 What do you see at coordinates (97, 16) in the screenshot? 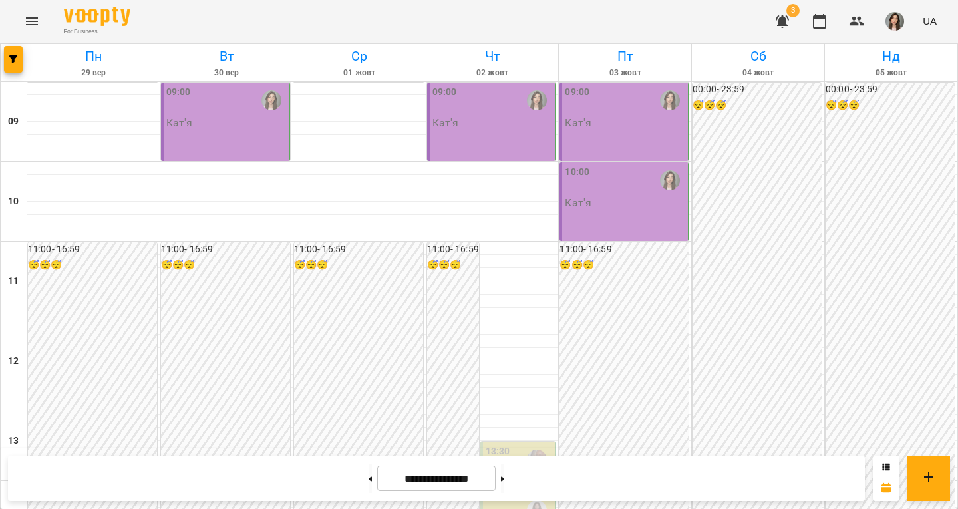
I see `img: Voopty Logo` at bounding box center [97, 16].